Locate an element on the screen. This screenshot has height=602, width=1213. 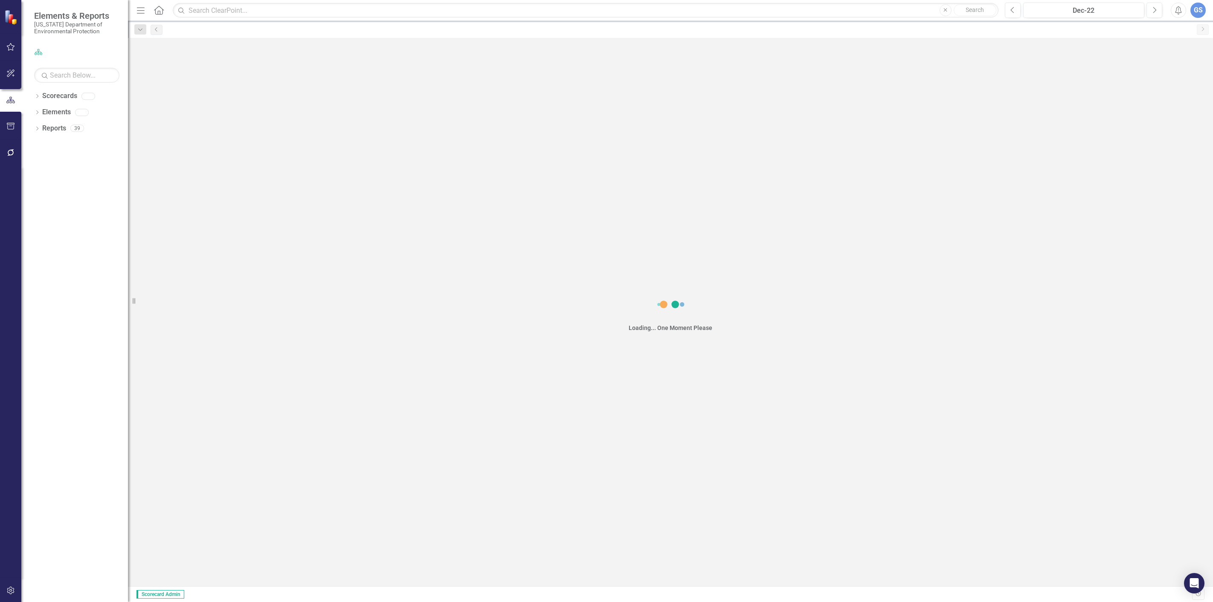
div: Open Intercom Messenger is located at coordinates (1194, 583).